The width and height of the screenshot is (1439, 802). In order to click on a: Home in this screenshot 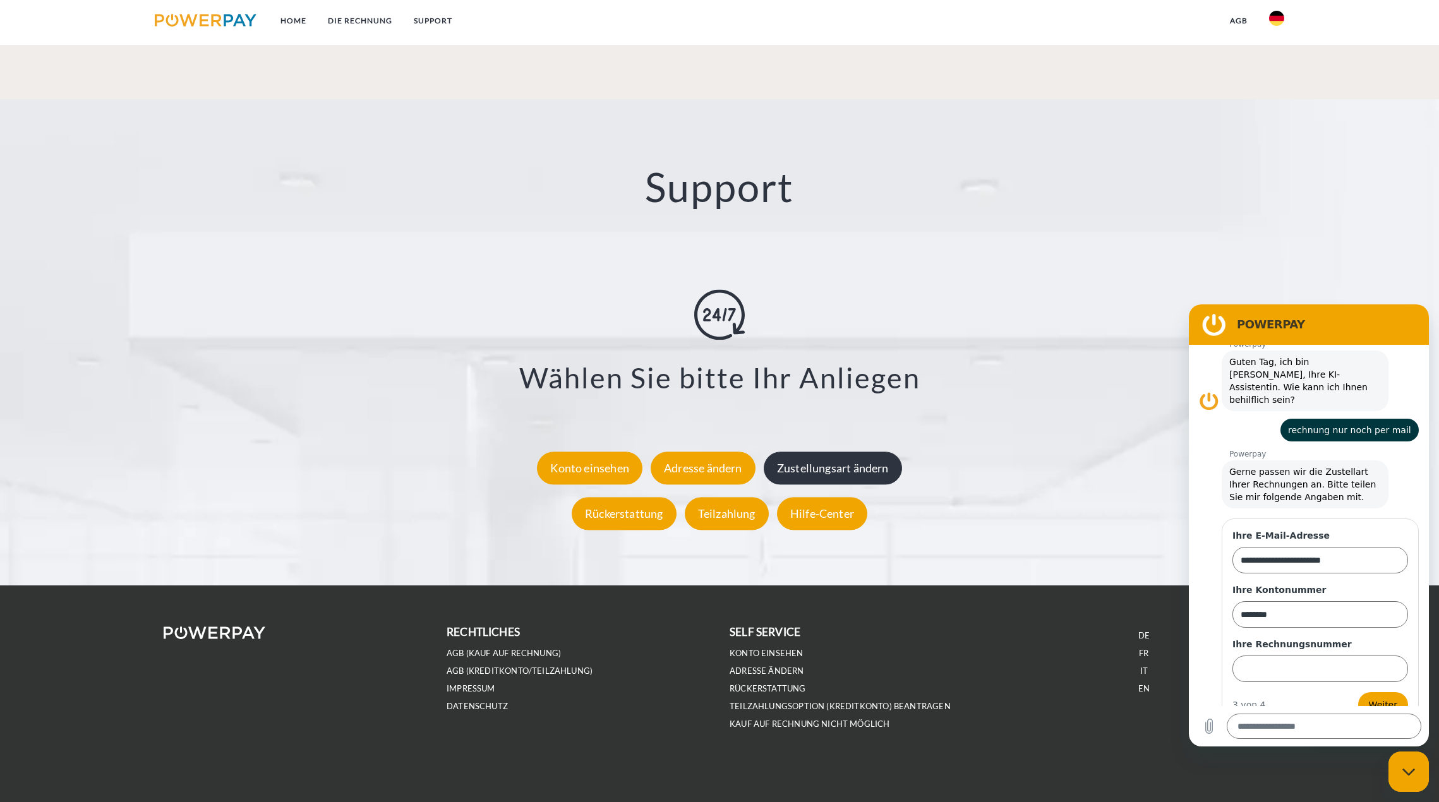, I will do `click(293, 21)`.